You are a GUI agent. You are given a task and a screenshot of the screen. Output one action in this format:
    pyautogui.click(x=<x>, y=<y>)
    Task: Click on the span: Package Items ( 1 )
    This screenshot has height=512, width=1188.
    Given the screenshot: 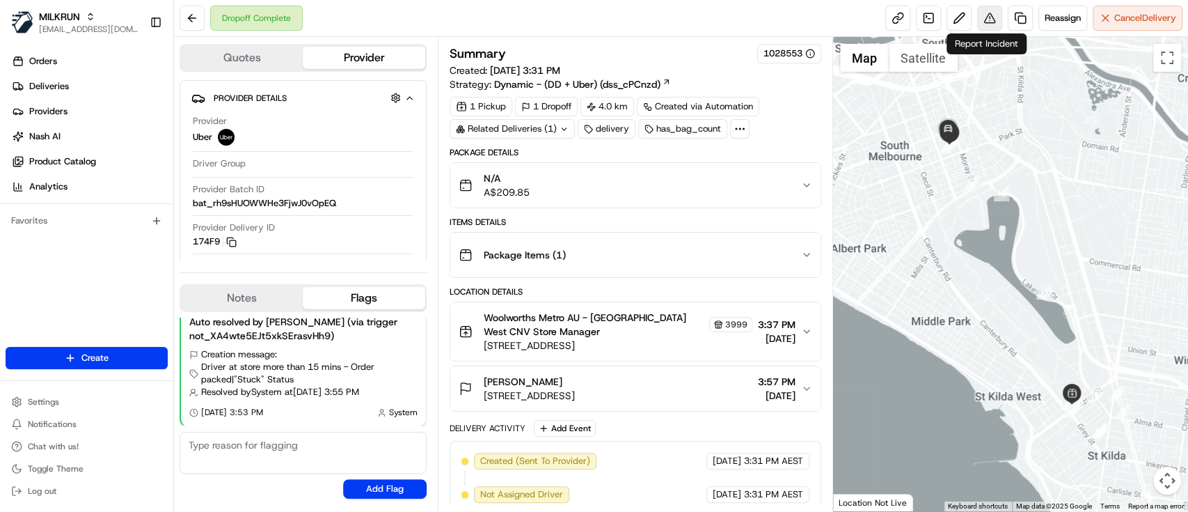 What is the action you would take?
    pyautogui.click(x=525, y=255)
    